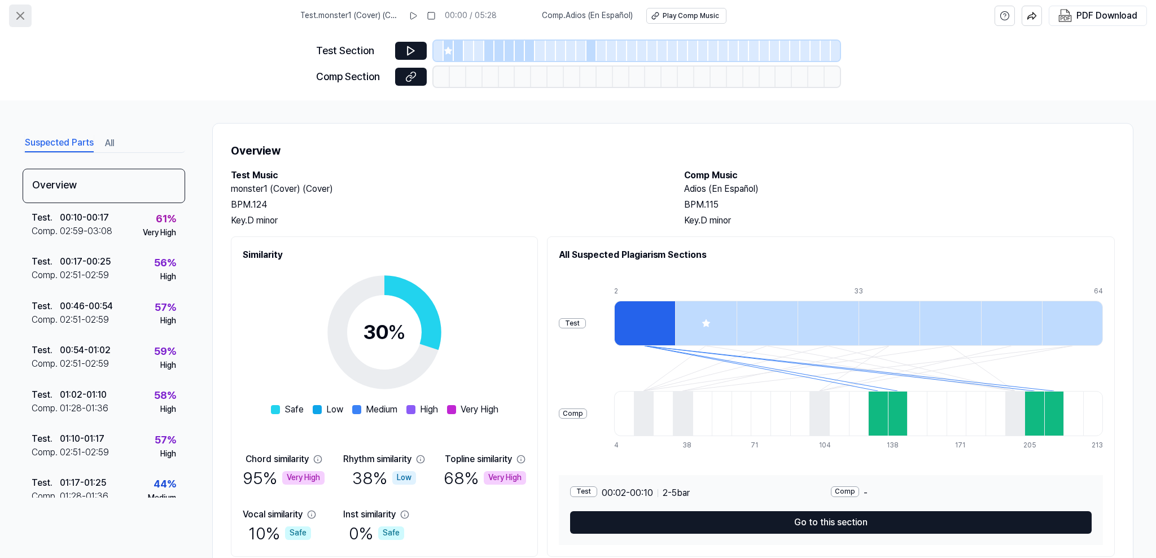  Describe the element at coordinates (1097, 445) in the screenshot. I see `div: 213` at that location.